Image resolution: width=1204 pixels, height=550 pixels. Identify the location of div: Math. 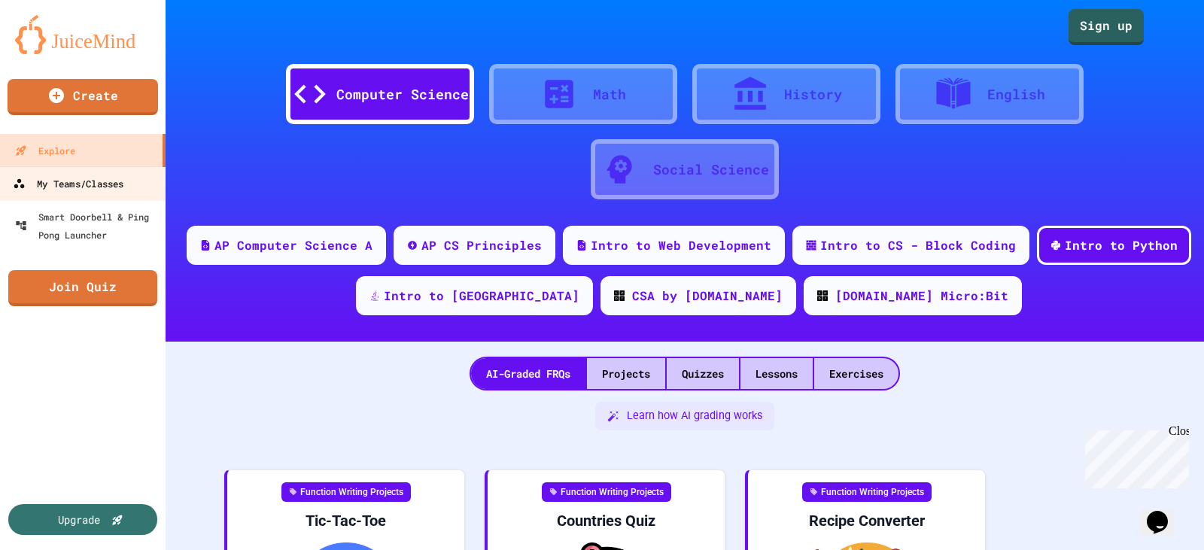
(610, 94).